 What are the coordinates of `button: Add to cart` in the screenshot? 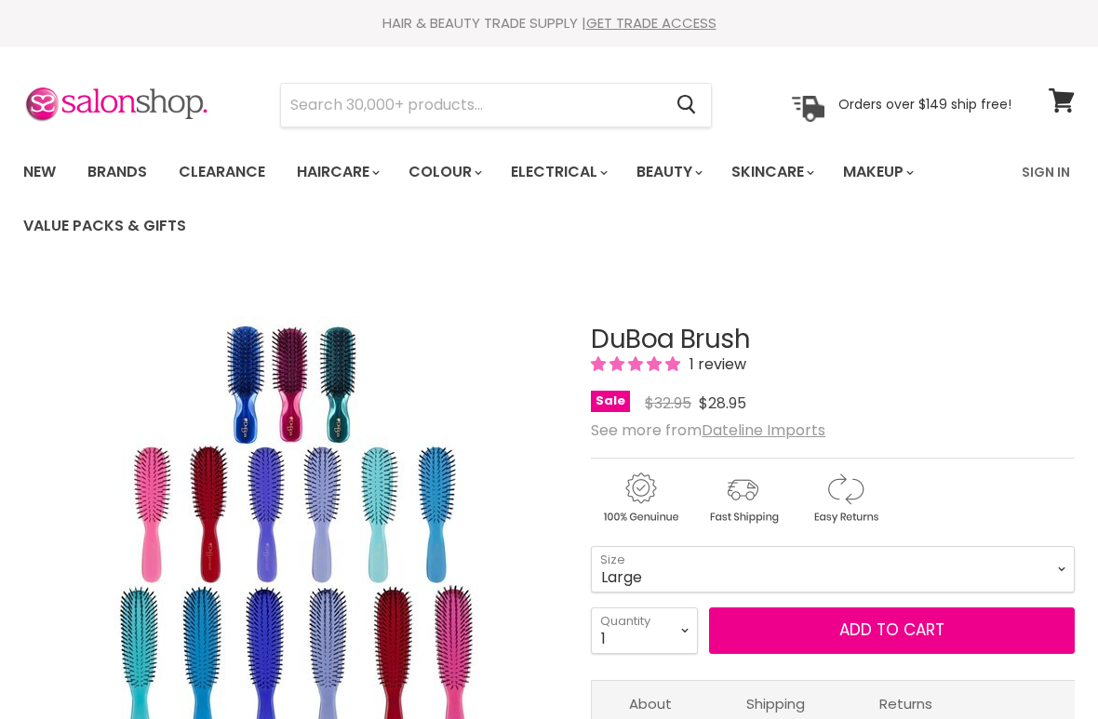 It's located at (892, 631).